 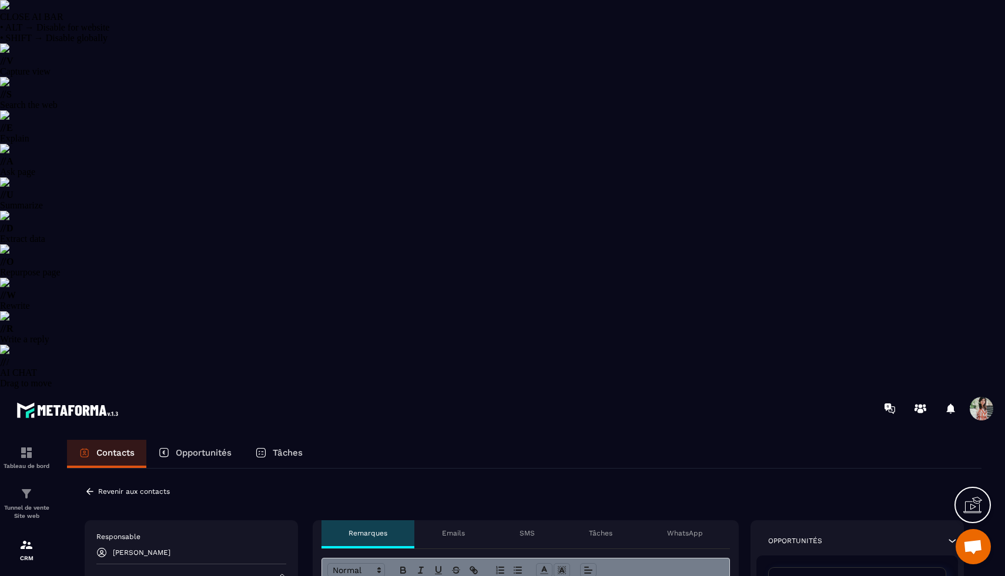 I want to click on p: Contacts, so click(x=115, y=453).